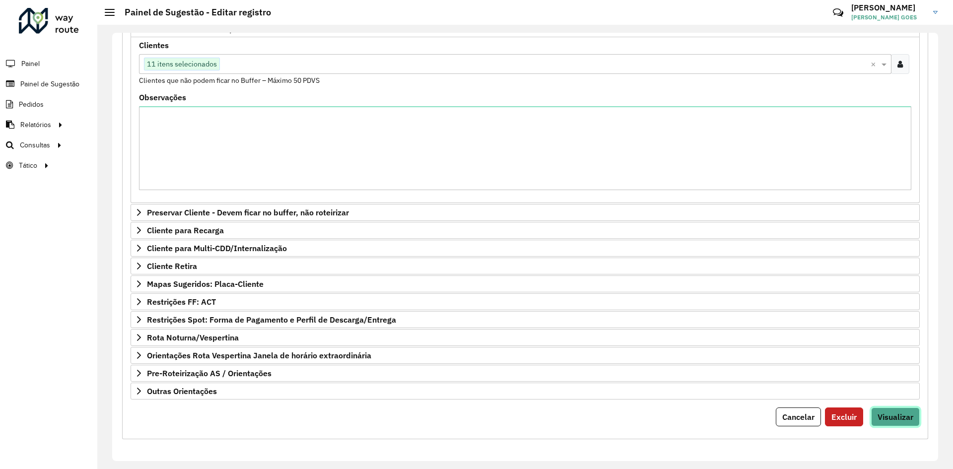 The height and width of the screenshot is (469, 953). What do you see at coordinates (182, 391) in the screenshot?
I see `span: Outras Orientações` at bounding box center [182, 391].